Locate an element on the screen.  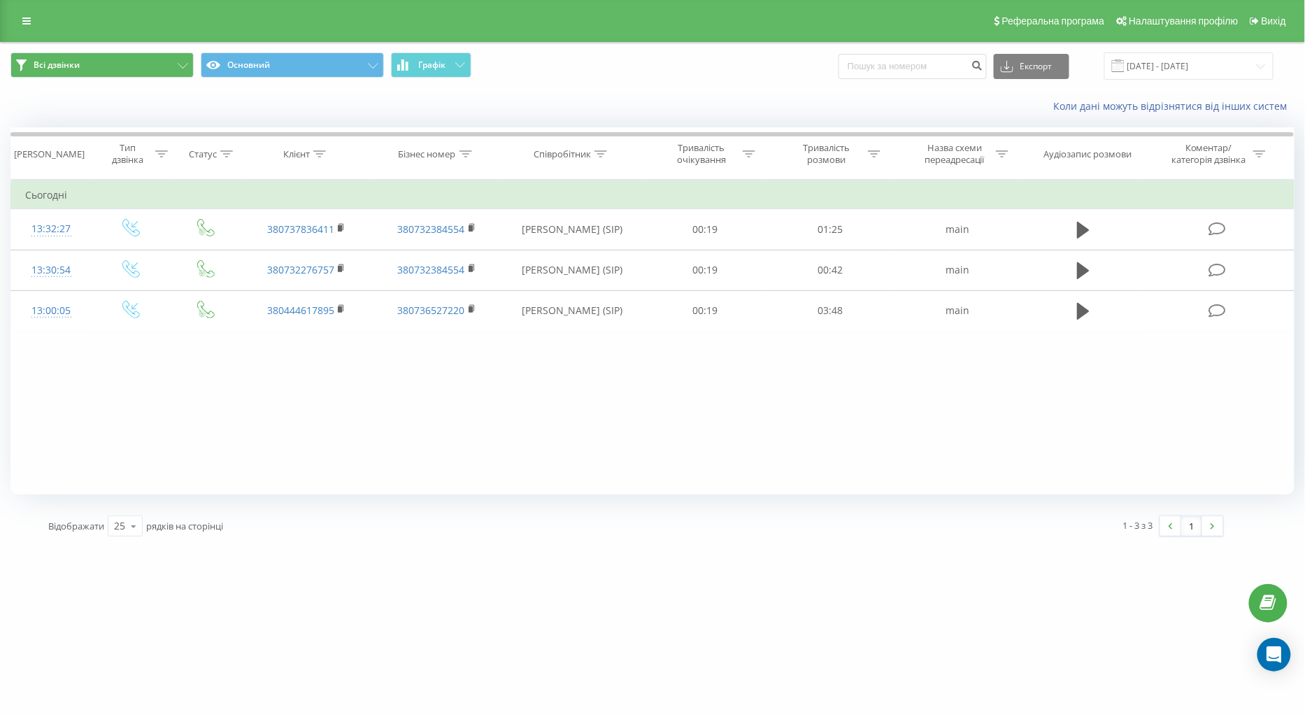
div: Бізнес номер is located at coordinates (427, 154).